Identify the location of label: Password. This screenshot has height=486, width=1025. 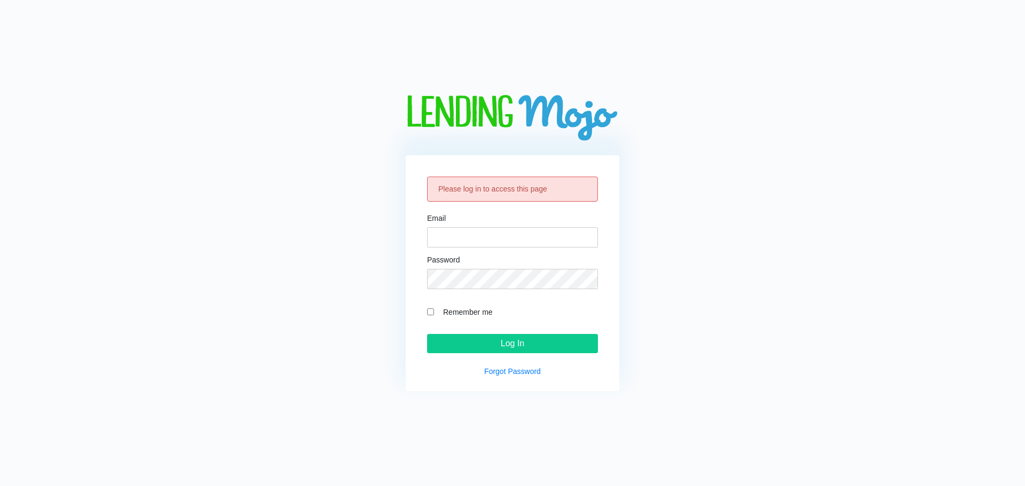
(443, 260).